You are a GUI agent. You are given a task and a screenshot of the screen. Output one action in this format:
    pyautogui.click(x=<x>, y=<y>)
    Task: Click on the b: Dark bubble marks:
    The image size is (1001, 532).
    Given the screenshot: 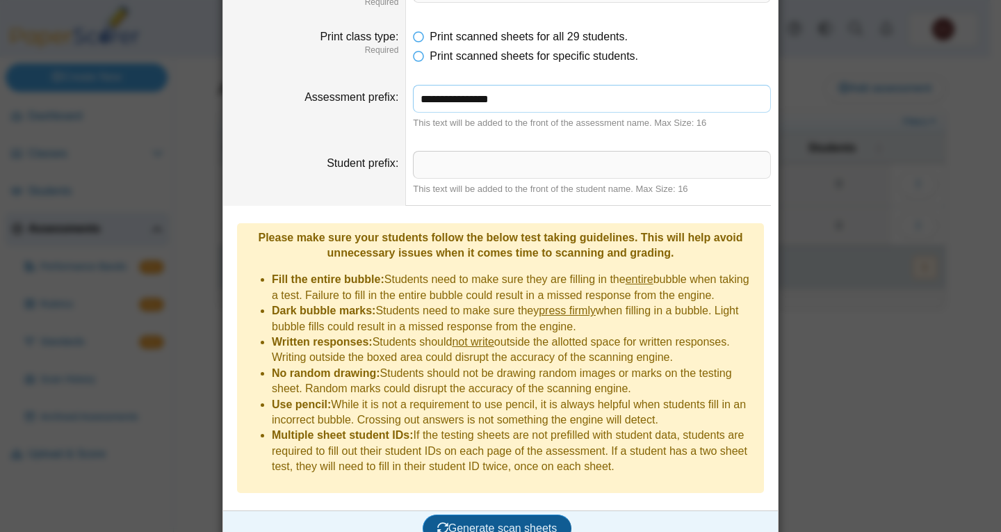 What is the action you would take?
    pyautogui.click(x=323, y=310)
    